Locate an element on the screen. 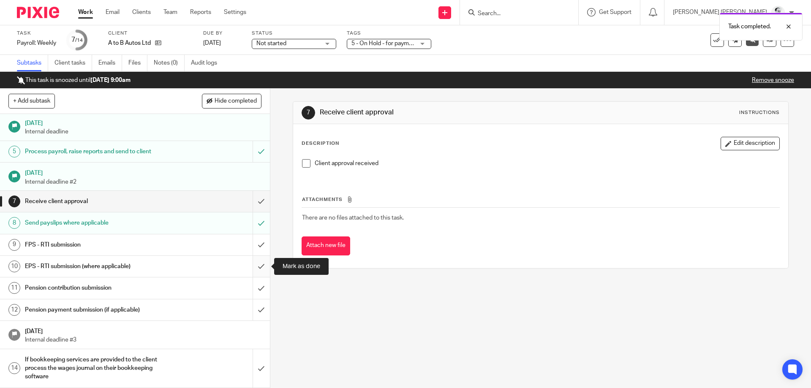  h1: Pension contribution submission is located at coordinates (98, 288).